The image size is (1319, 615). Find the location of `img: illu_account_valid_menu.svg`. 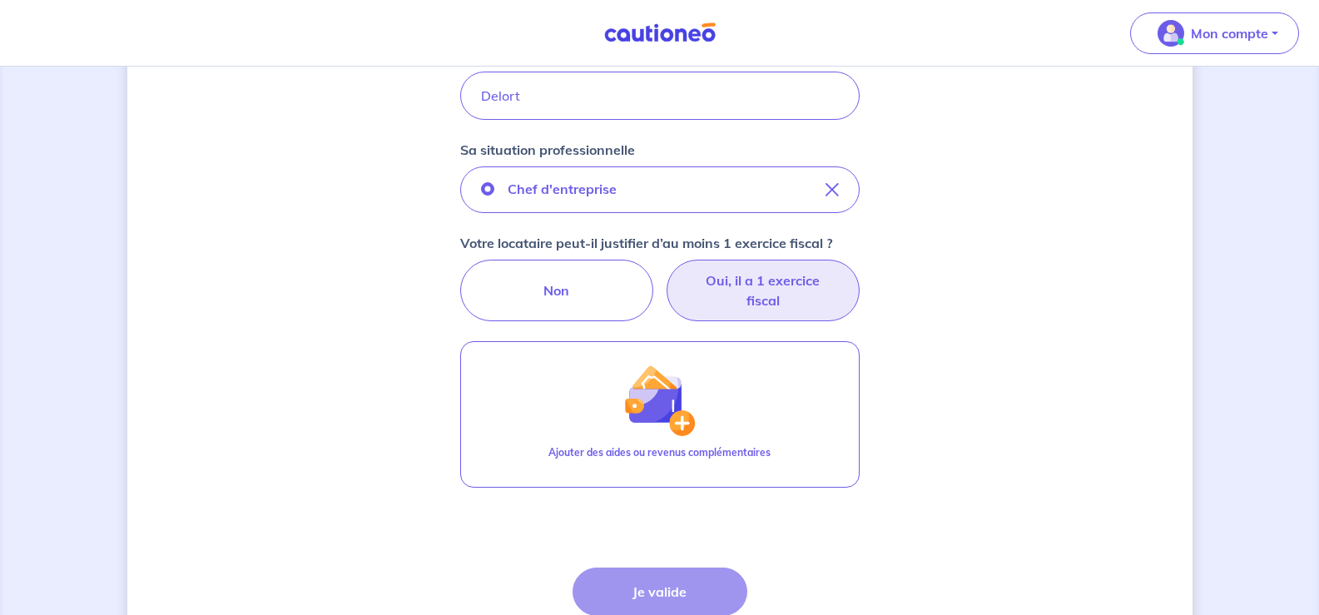

img: illu_account_valid_menu.svg is located at coordinates (1171, 33).